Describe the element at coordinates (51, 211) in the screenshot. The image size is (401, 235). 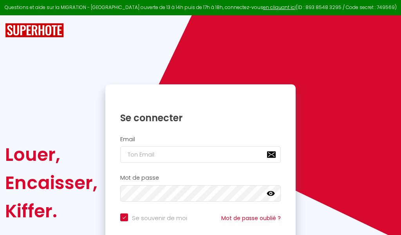
I see `div: Kiffer.` at that location.